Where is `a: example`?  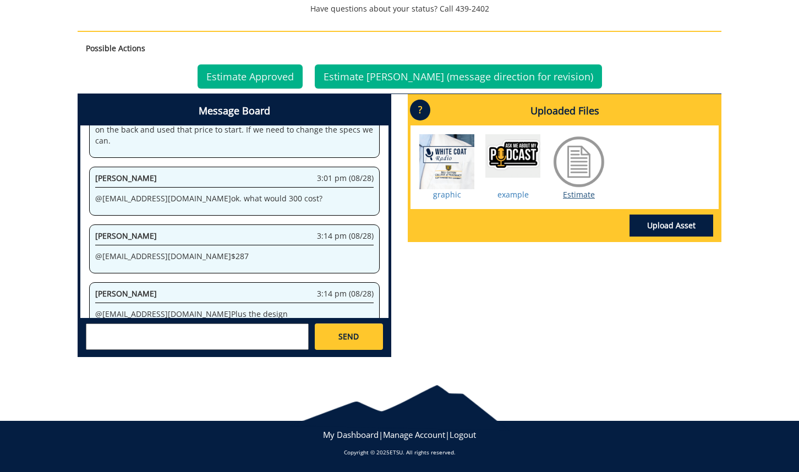
a: example is located at coordinates (513, 194).